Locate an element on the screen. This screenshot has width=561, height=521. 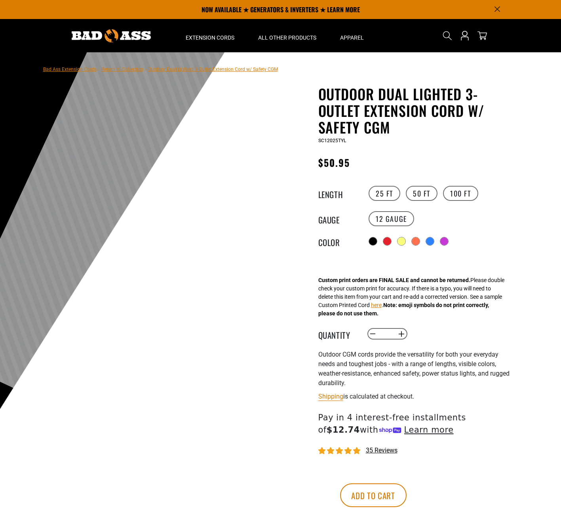
summary: All Other Products is located at coordinates (287, 36).